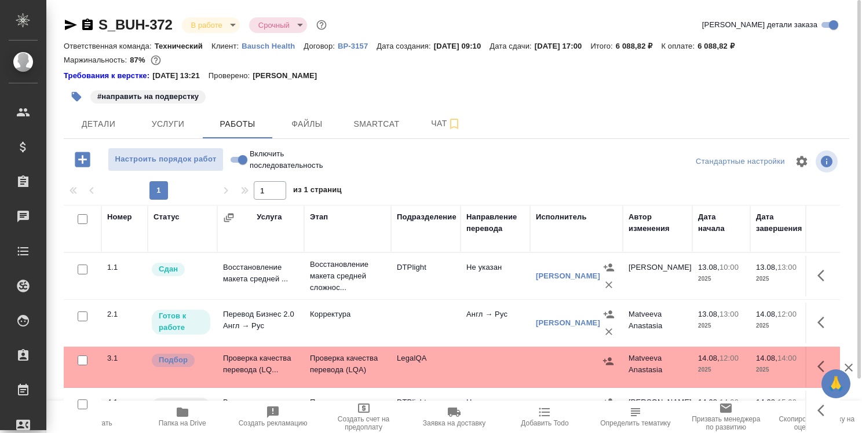  What do you see at coordinates (322, 25) in the screenshot?
I see `button: Доп статусы указывают на важность/срочность заказа` at bounding box center [322, 25].